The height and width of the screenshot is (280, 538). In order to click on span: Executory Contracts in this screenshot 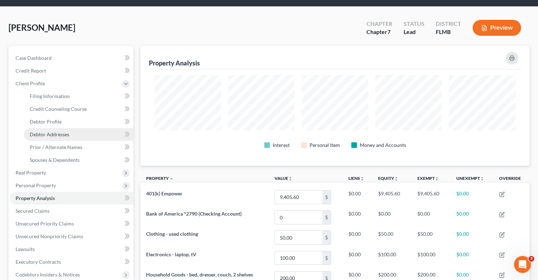, I will do `click(38, 261)`.